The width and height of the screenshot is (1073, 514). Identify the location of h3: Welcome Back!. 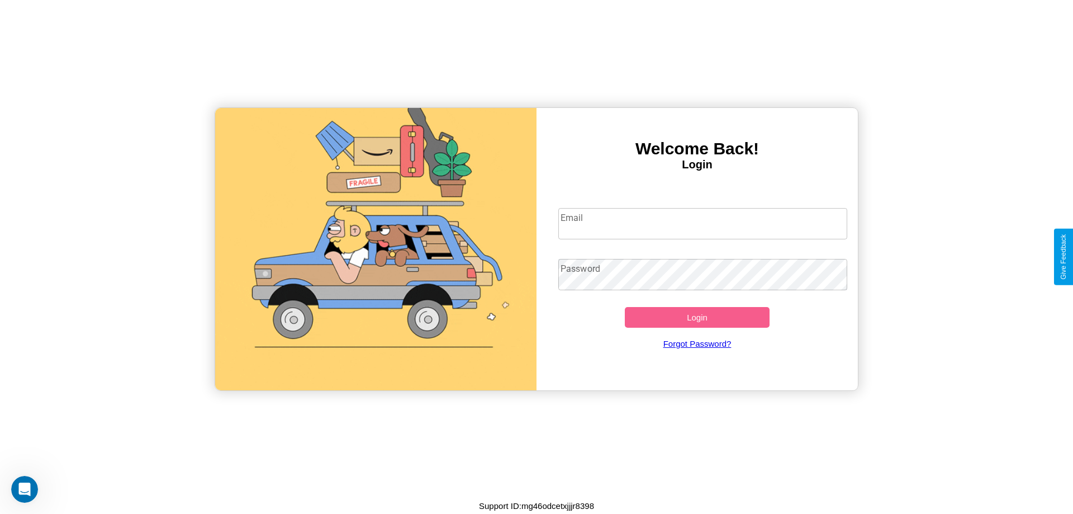
(697, 149).